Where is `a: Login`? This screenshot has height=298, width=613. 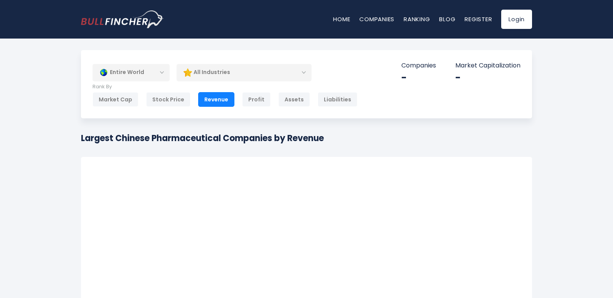
a: Login is located at coordinates (516, 19).